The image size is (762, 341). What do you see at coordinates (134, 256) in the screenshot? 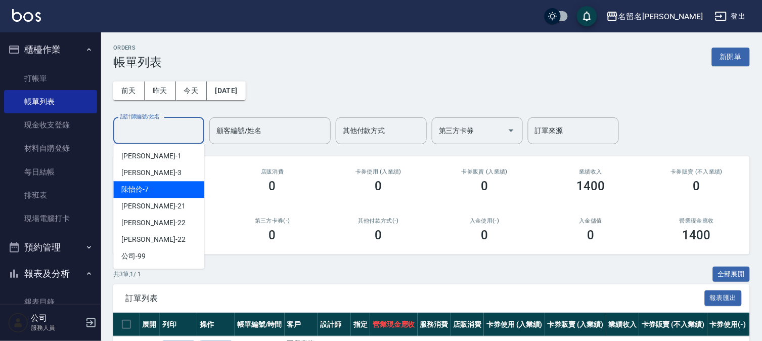
I see `span: 公司 -99` at bounding box center [134, 256].